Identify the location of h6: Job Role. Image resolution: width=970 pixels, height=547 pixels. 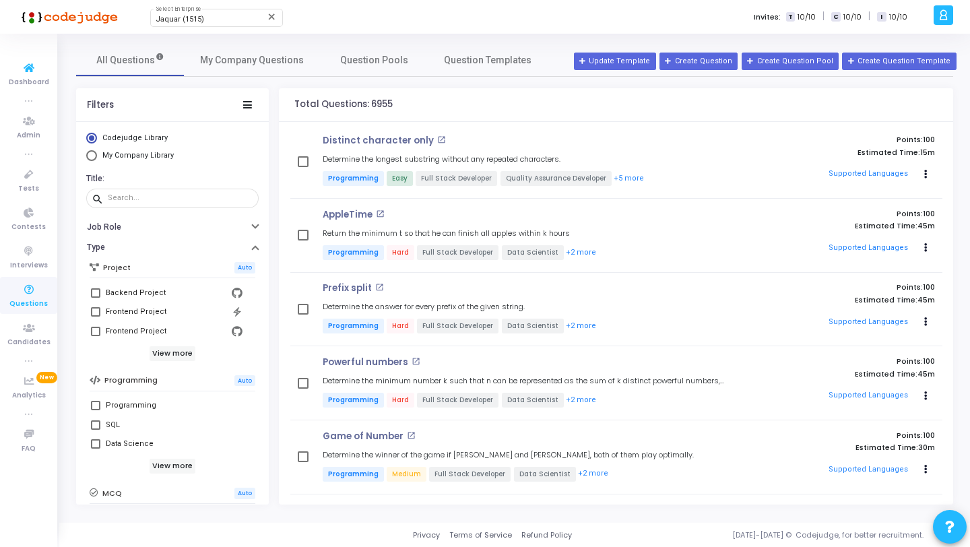
(104, 227).